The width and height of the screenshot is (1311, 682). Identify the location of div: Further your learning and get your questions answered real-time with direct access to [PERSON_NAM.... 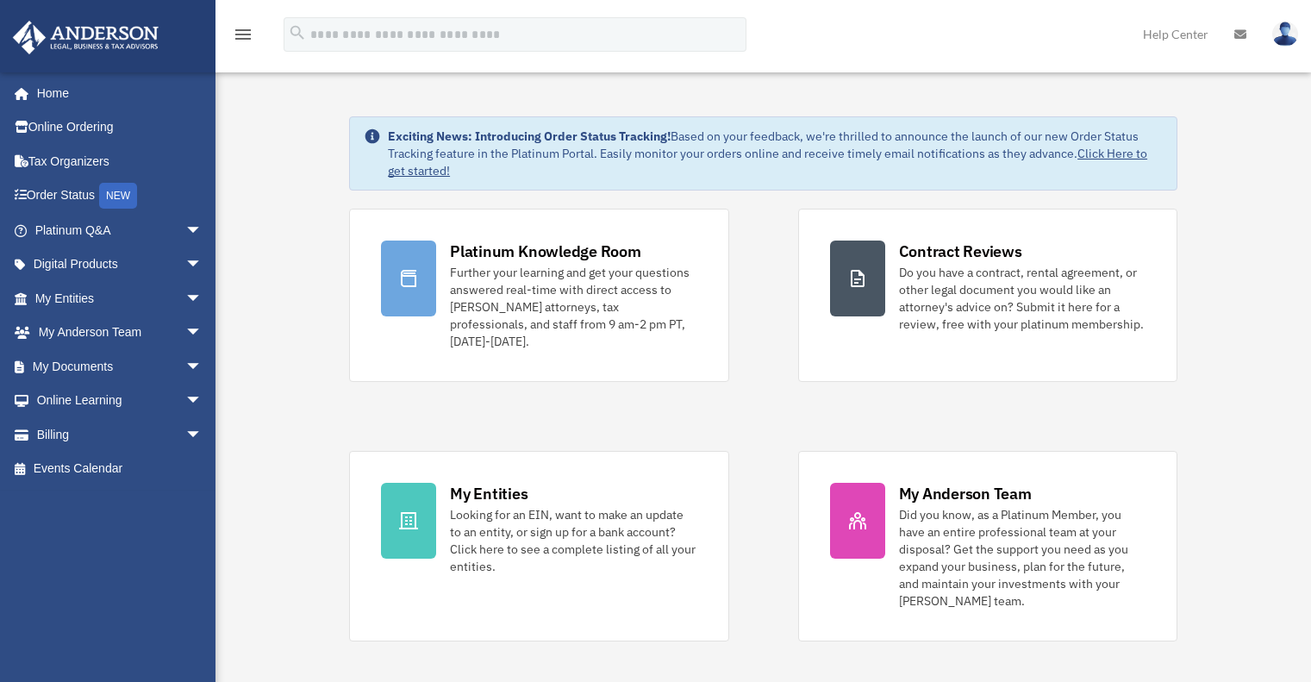
(573, 307).